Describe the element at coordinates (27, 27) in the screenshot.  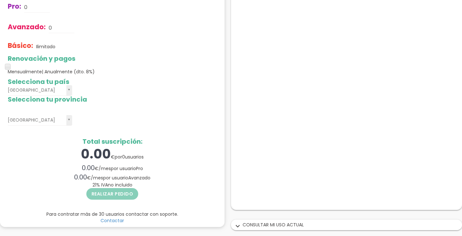
I see `span: Avanzado:` at that location.